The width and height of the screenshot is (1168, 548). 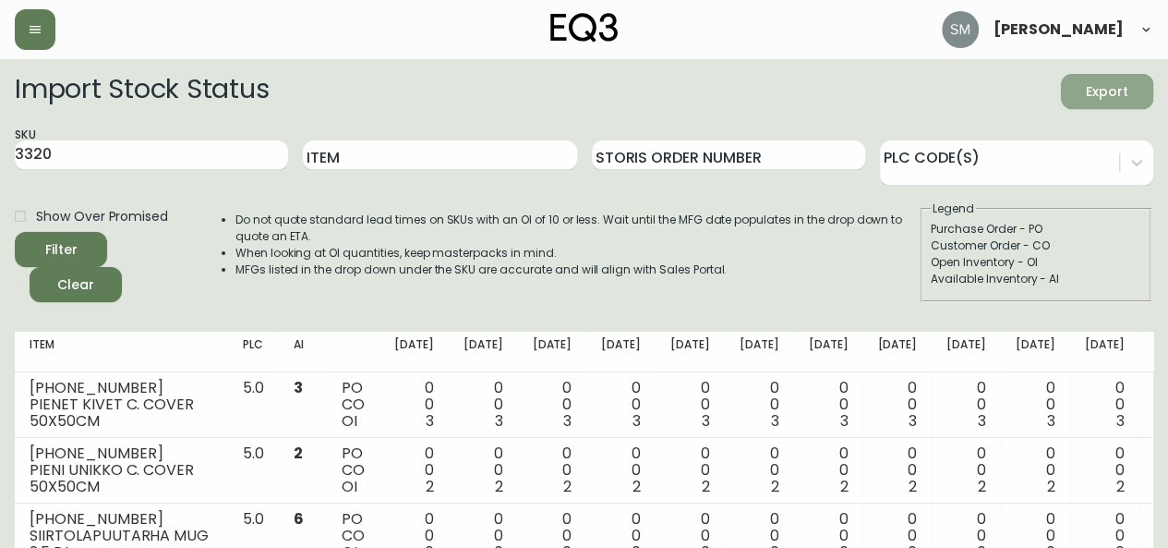 I want to click on span: Export, so click(x=1107, y=91).